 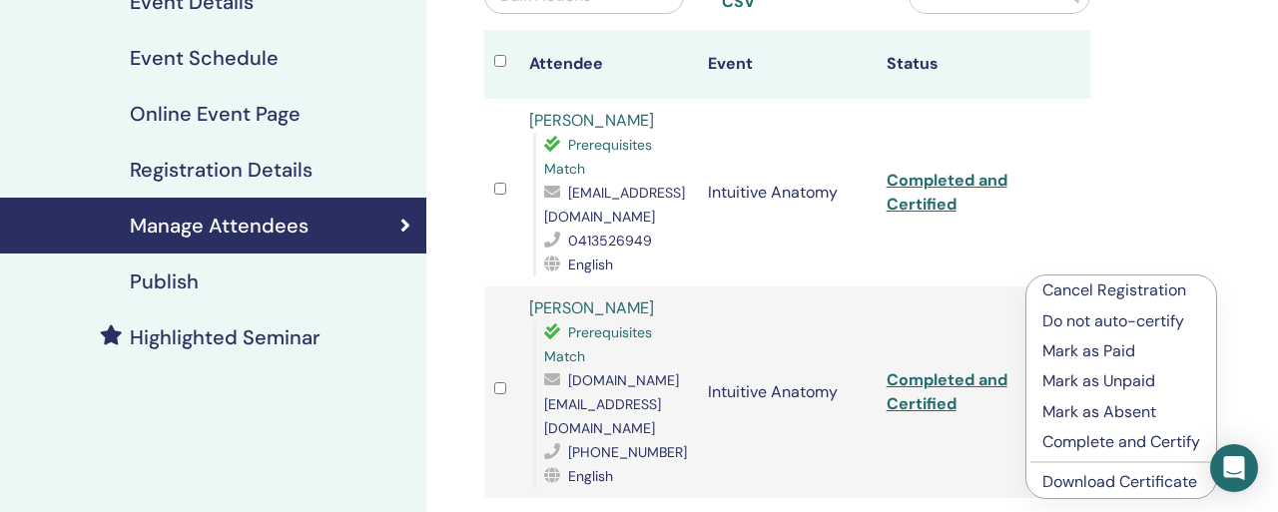 What do you see at coordinates (1122, 442) in the screenshot?
I see `p: Complete and Certify` at bounding box center [1122, 442].